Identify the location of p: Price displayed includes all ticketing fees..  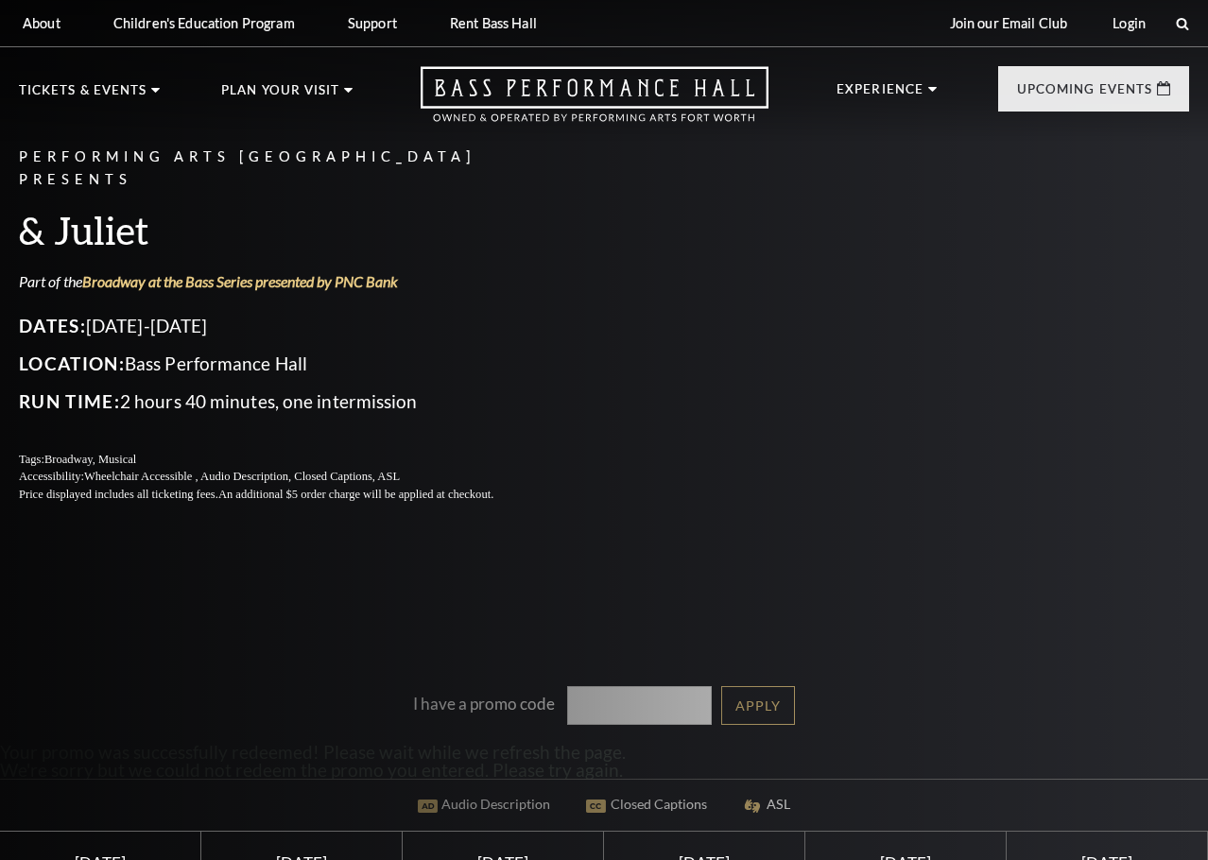
(279, 494).